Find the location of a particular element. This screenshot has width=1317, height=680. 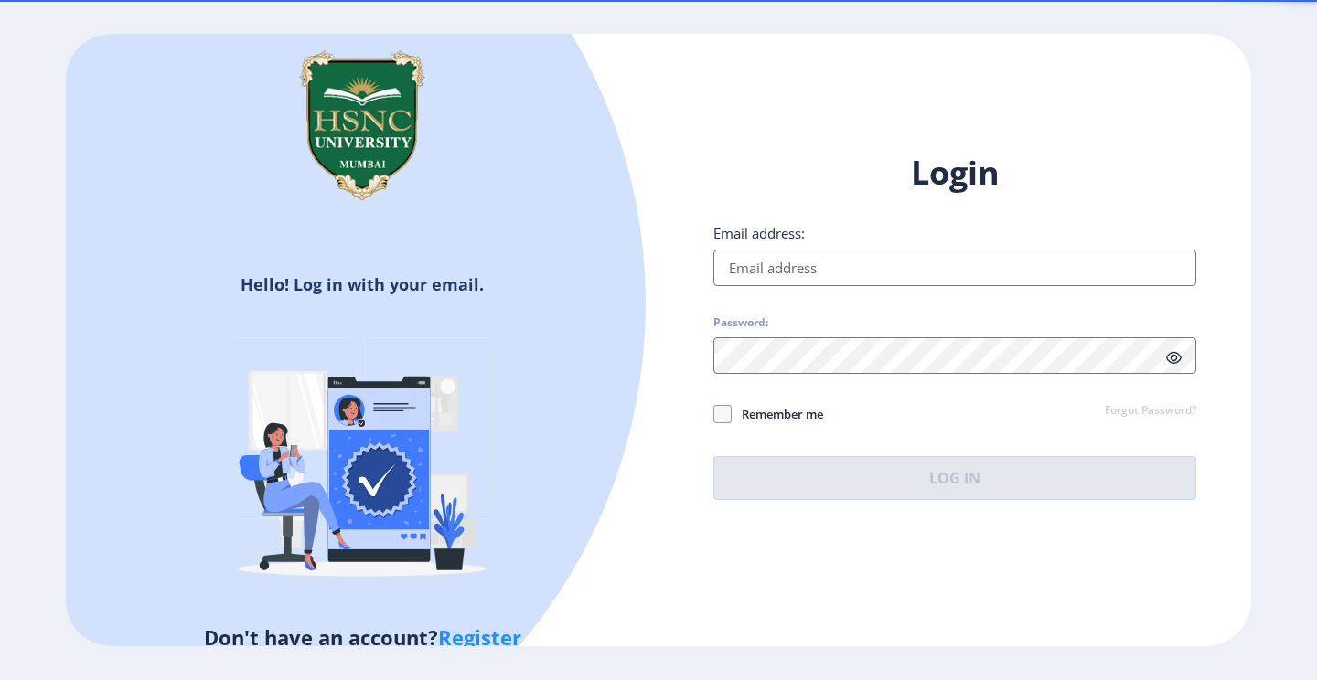

img: Verified-rafiki.svg is located at coordinates (362, 463).